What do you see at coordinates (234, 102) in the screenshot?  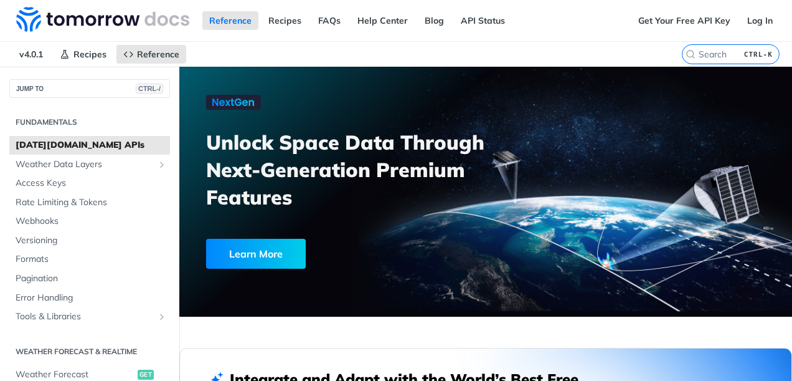 I see `img: NextGen` at bounding box center [234, 102].